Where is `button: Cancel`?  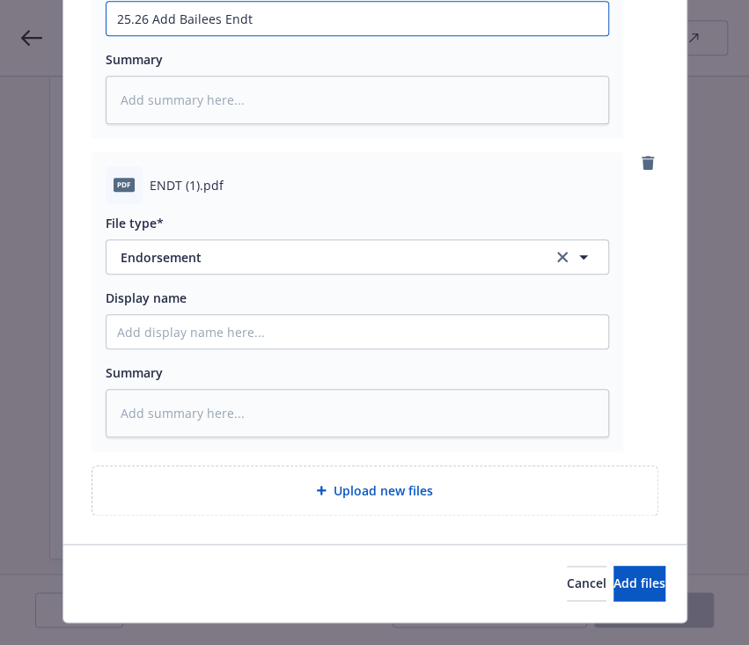
button: Cancel is located at coordinates (586, 584).